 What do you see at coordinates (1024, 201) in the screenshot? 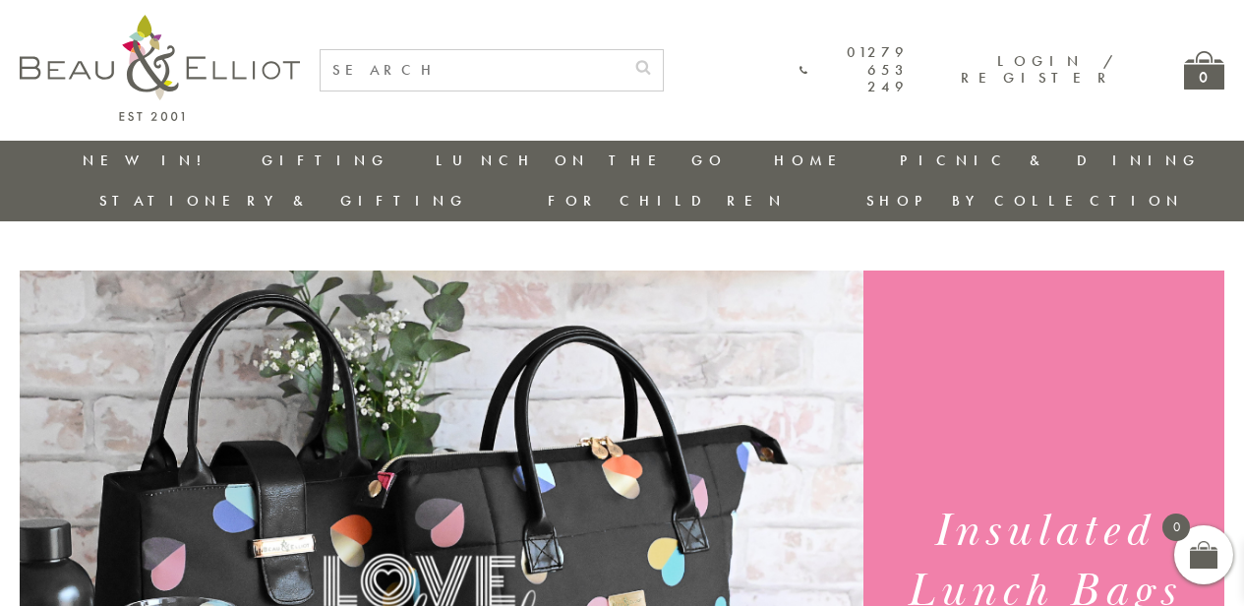
I see `a: Shop by collection` at bounding box center [1024, 201].